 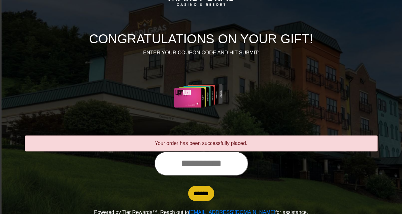 I want to click on h1: CONGRATULATIONS ON YOUR GIFT!, so click(x=201, y=39).